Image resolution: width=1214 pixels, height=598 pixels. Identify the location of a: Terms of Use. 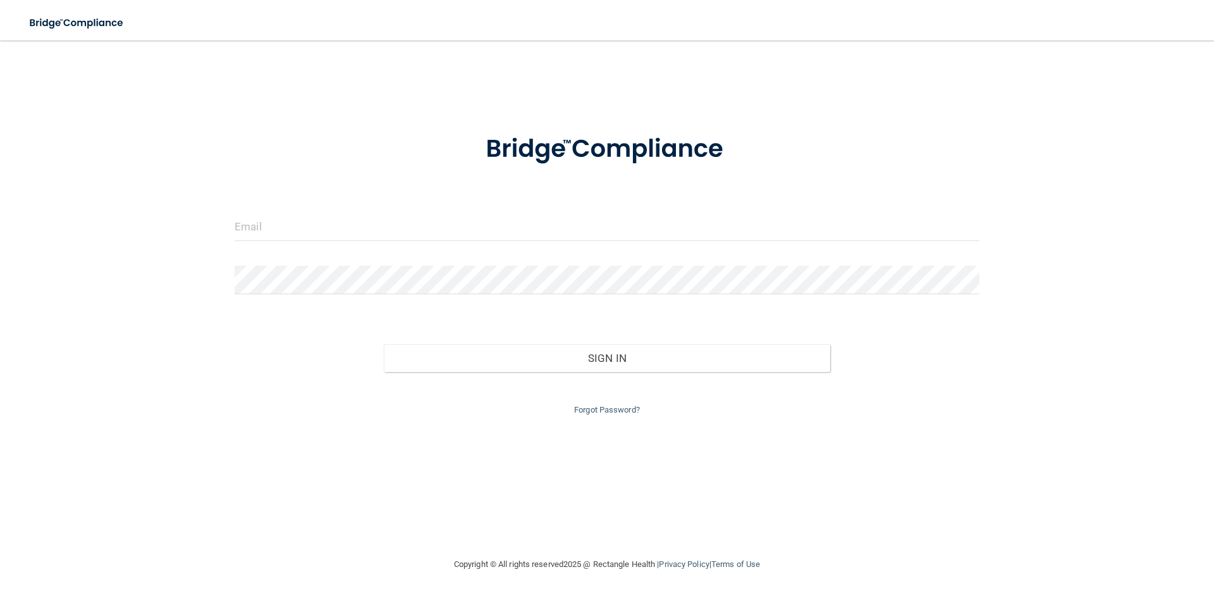
(735, 563).